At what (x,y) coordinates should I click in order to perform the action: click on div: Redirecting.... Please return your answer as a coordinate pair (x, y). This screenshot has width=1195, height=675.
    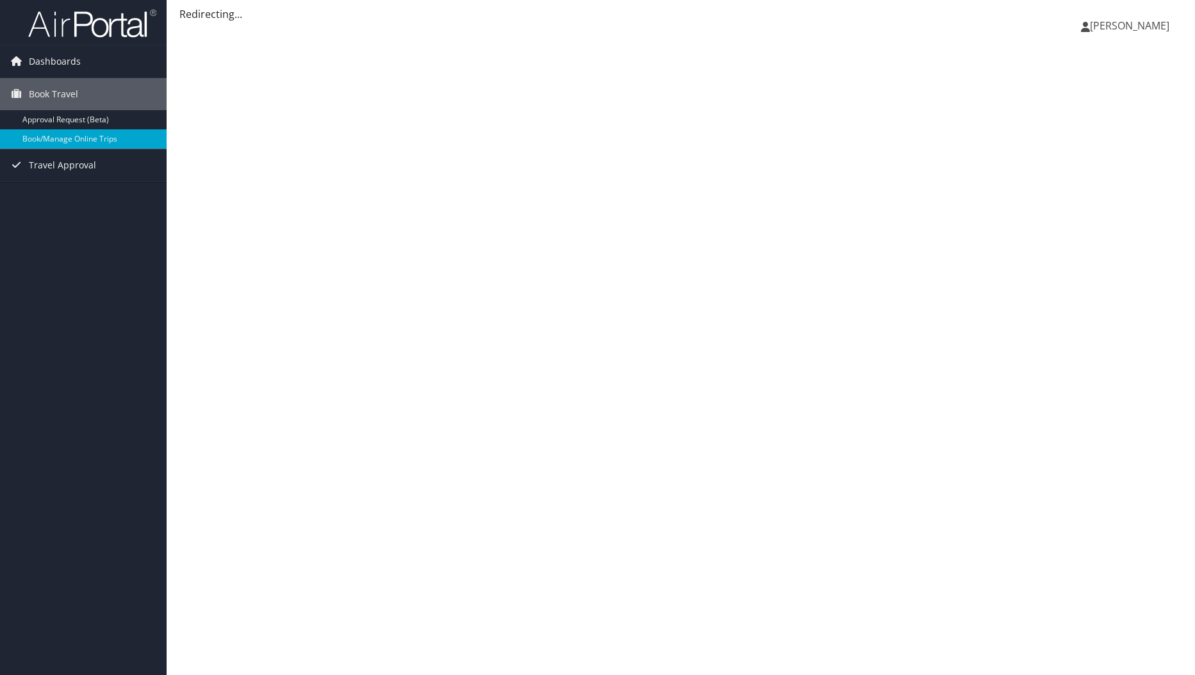
    Looking at the image, I should click on (680, 14).